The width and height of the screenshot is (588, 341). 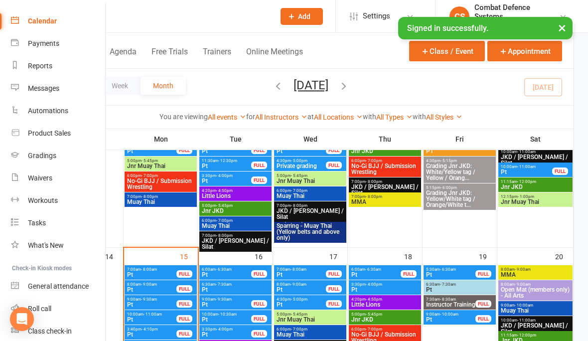 I want to click on a: What's New, so click(x=58, y=245).